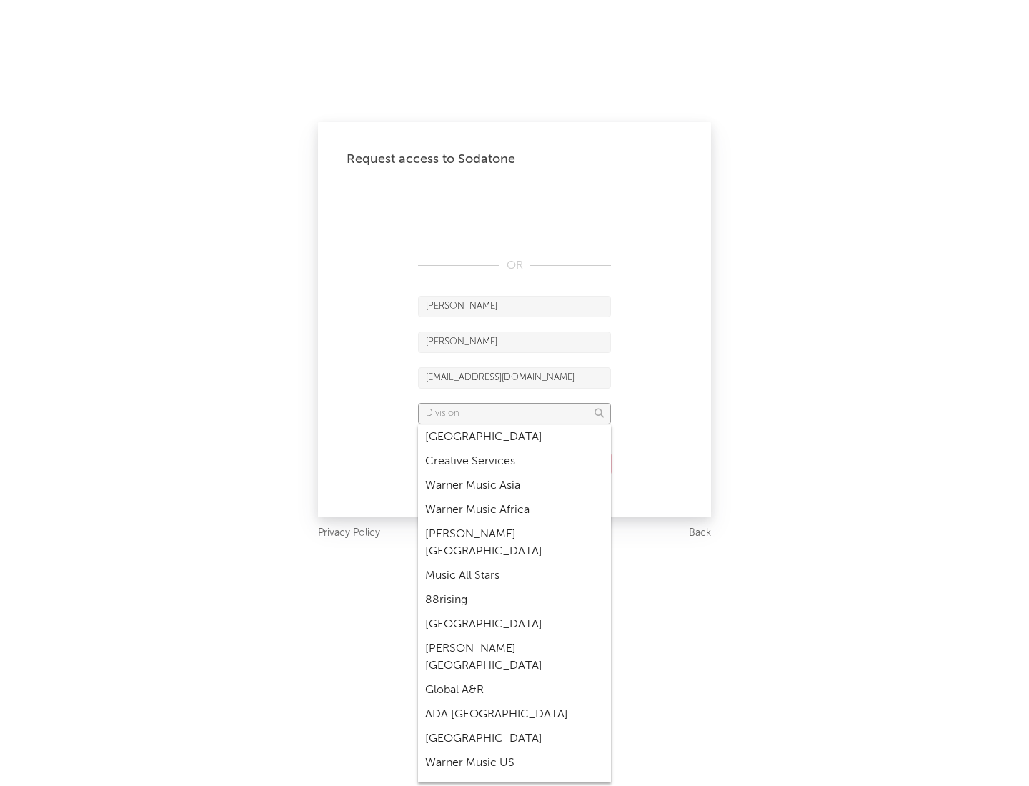 This screenshot has height=786, width=1029. Describe the element at coordinates (349, 533) in the screenshot. I see `a: Privacy Policy` at that location.